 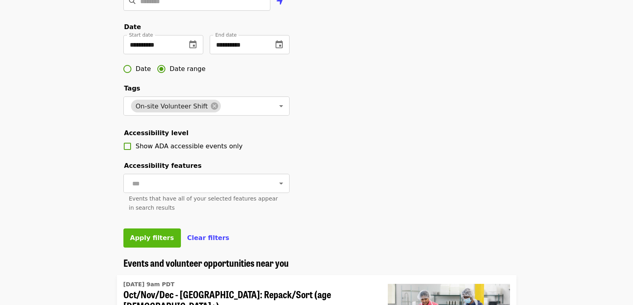 I want to click on span: Apply filters, so click(x=152, y=238).